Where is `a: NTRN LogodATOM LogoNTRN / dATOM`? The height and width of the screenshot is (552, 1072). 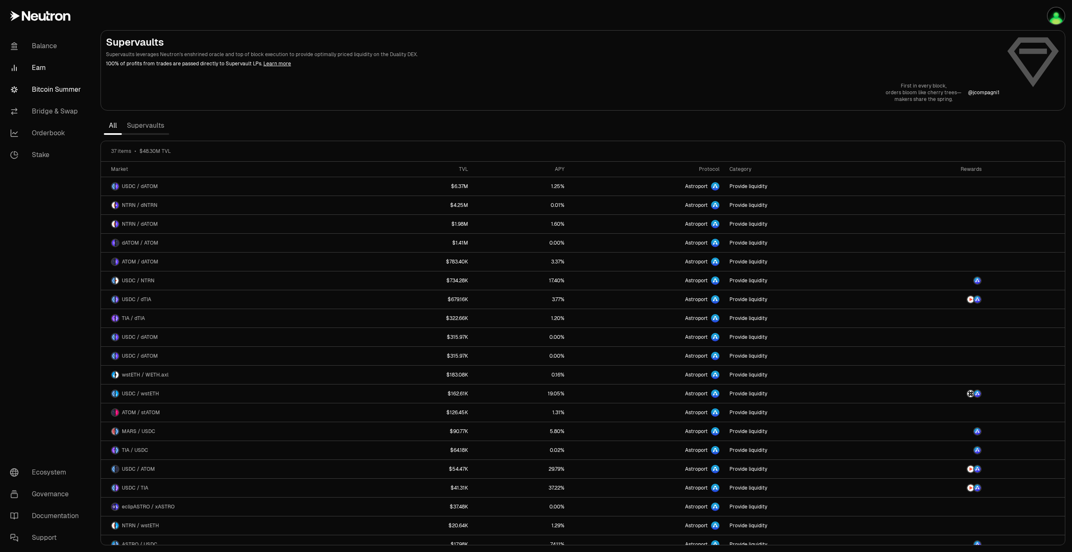
a: NTRN LogodATOM LogoNTRN / dATOM is located at coordinates (232, 224).